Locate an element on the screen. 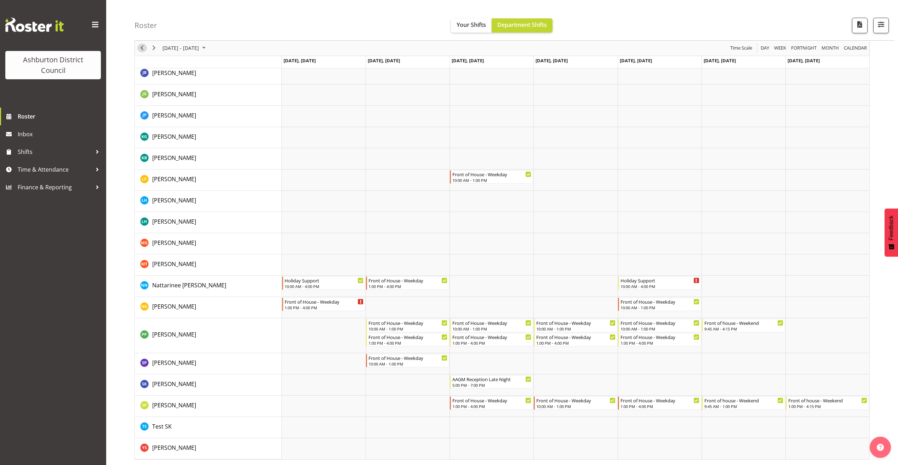 Image resolution: width=898 pixels, height=465 pixels. button: Timeline Week is located at coordinates (780, 48).